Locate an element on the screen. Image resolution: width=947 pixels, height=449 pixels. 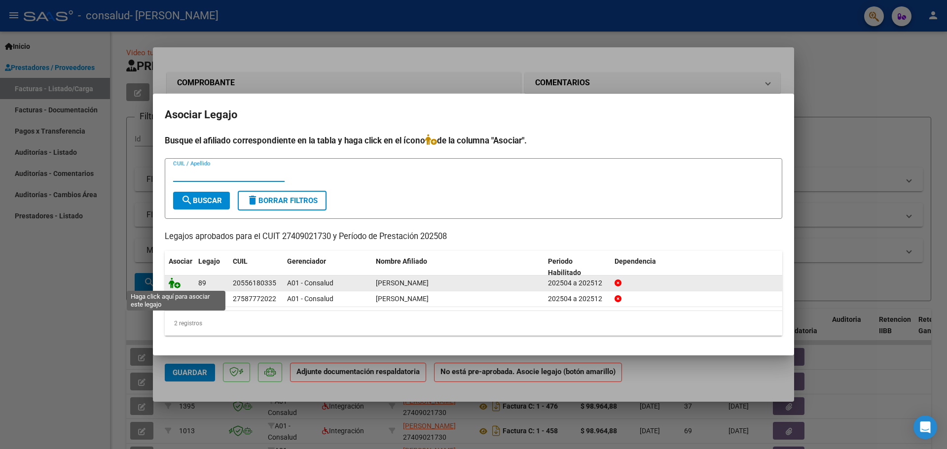
datatable-header-cell: Nombre Afiliado is located at coordinates (458, 267).